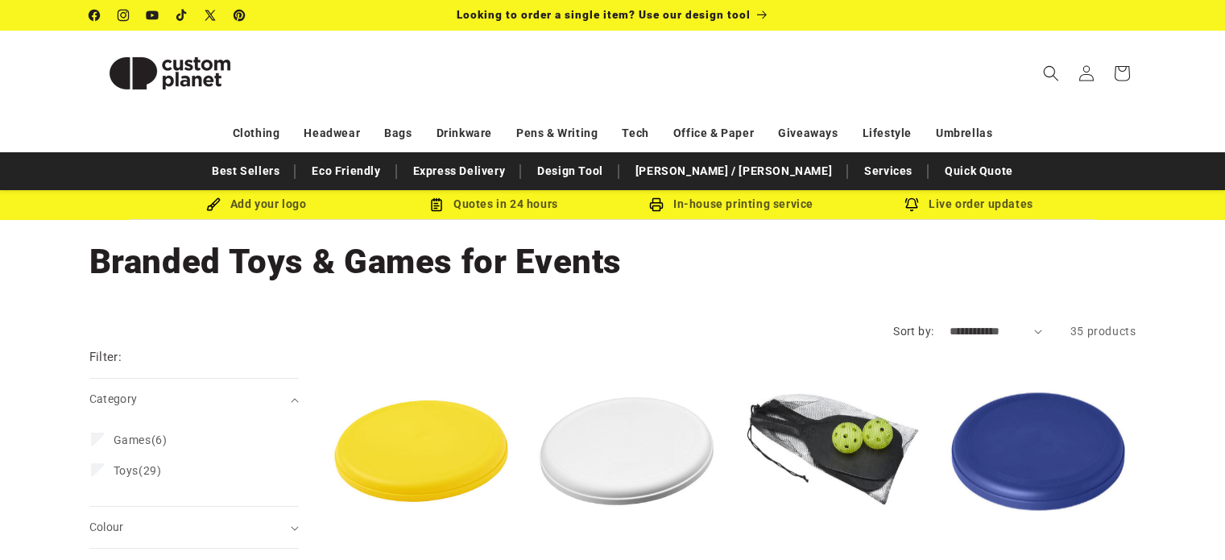 This screenshot has width=1225, height=560. I want to click on a: Pens & Writing, so click(556, 133).